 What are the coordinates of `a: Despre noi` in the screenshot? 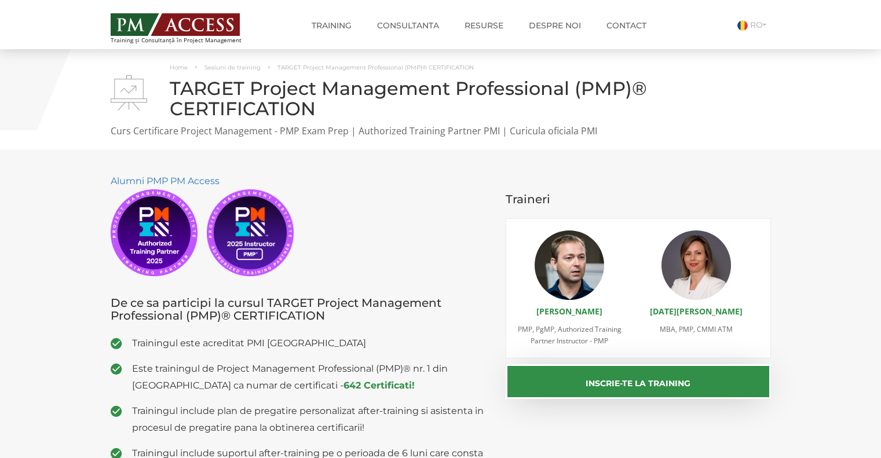 It's located at (555, 25).